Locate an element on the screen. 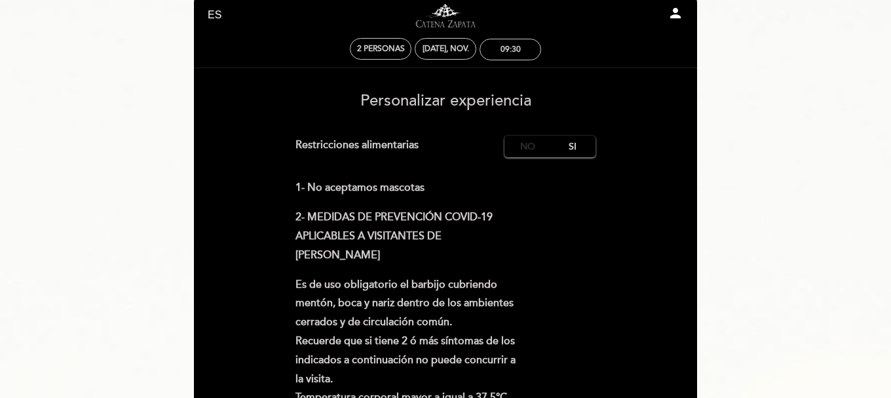 Image resolution: width=891 pixels, height=398 pixels. div: 09:30 is located at coordinates (511, 49).